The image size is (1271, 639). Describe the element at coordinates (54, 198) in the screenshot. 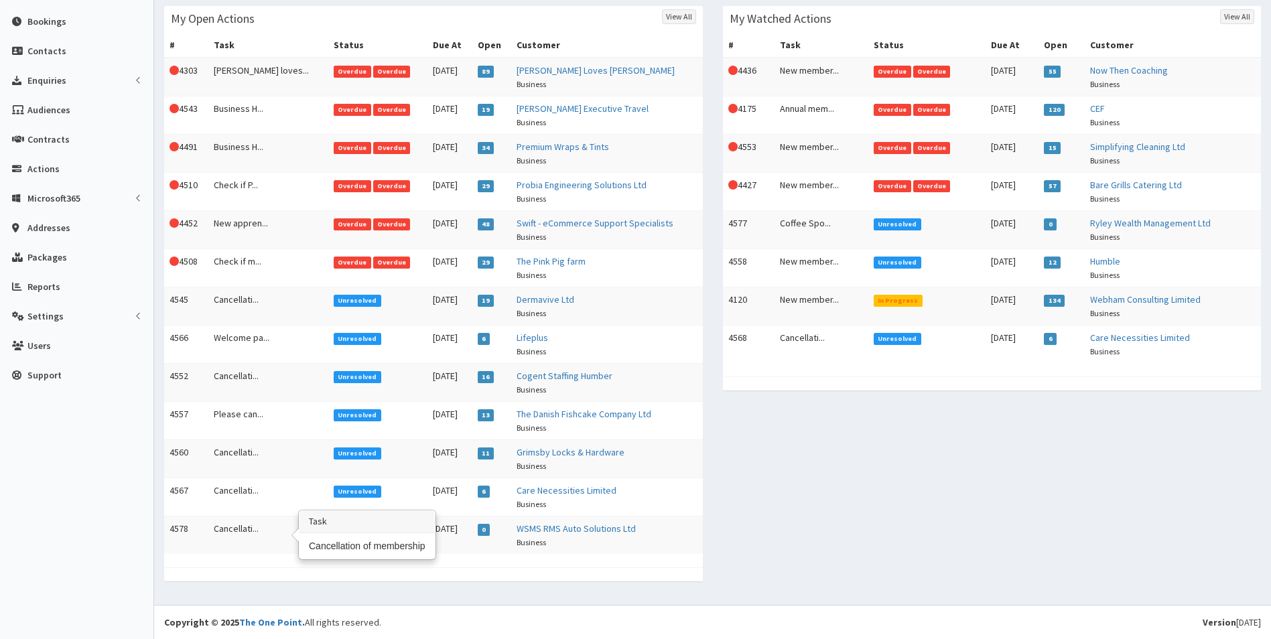

I see `span: Microsoft365` at that location.